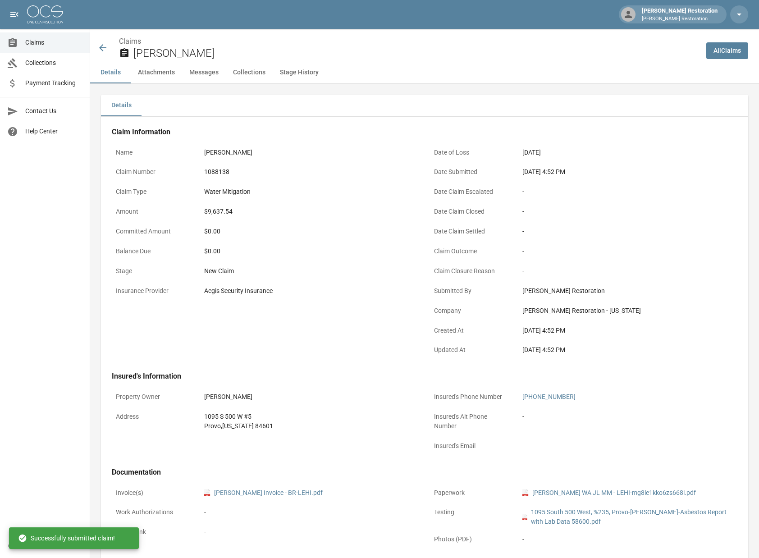 The height and width of the screenshot is (558, 759). I want to click on button: open drawer, so click(14, 14).